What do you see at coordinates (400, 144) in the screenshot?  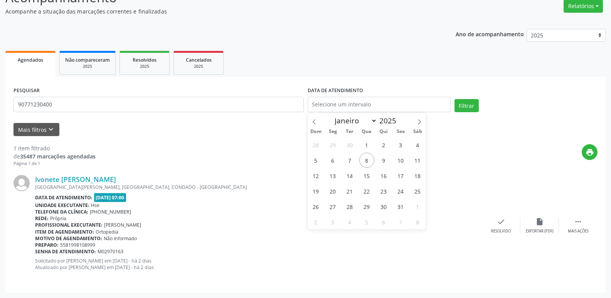 I see `span: Outubro 3, 2025` at bounding box center [400, 144].